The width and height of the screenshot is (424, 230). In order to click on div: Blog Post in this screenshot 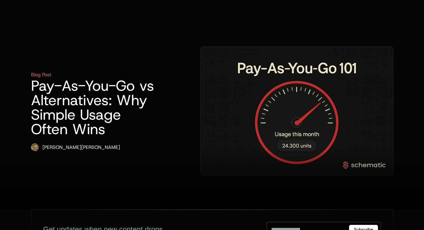, I will do `click(41, 75)`.